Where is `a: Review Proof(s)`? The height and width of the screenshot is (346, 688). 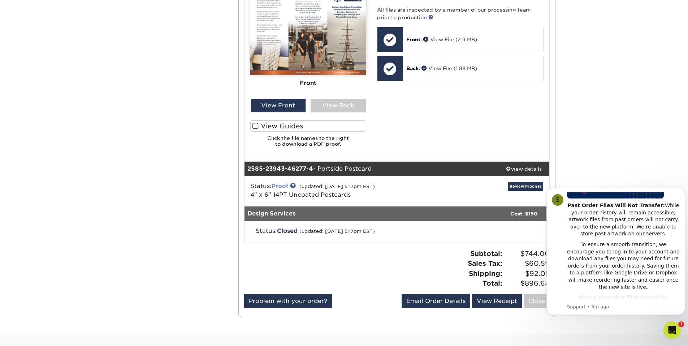 a: Review Proof(s) is located at coordinates (526, 186).